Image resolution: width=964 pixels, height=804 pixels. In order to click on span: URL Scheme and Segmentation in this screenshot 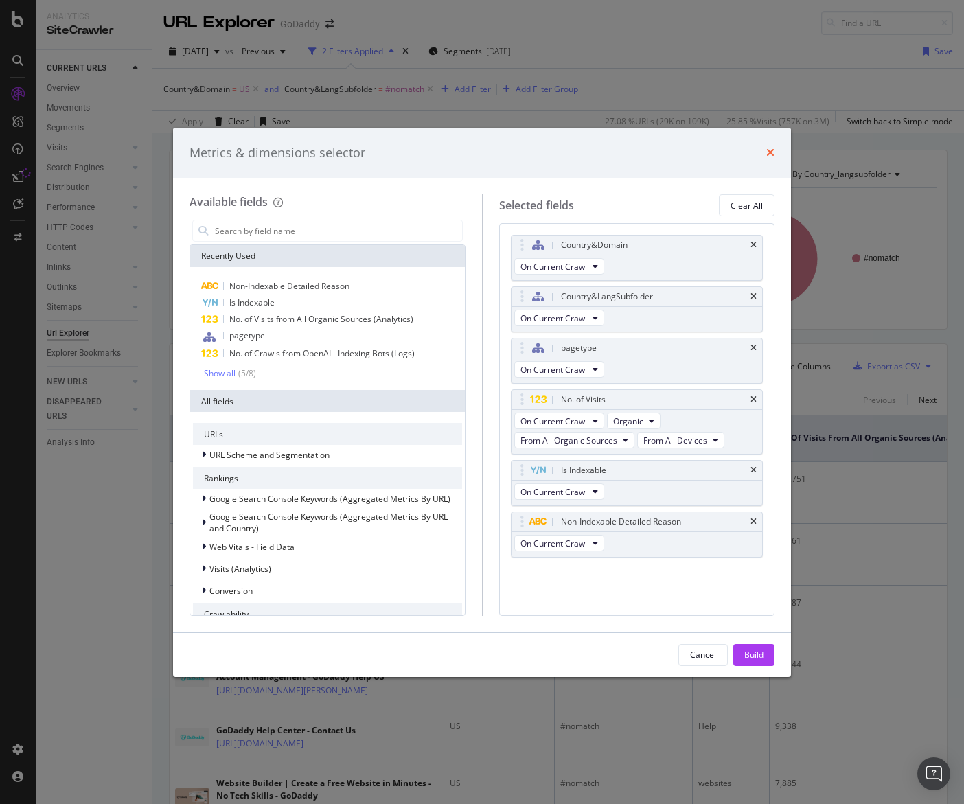, I will do `click(269, 455)`.